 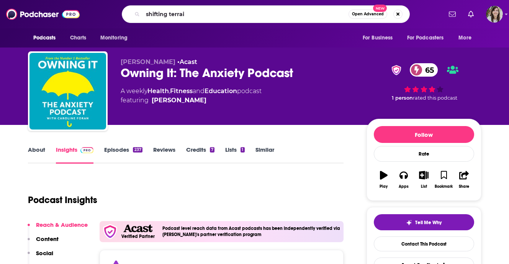 I want to click on p: Reach & Audience, so click(x=62, y=225).